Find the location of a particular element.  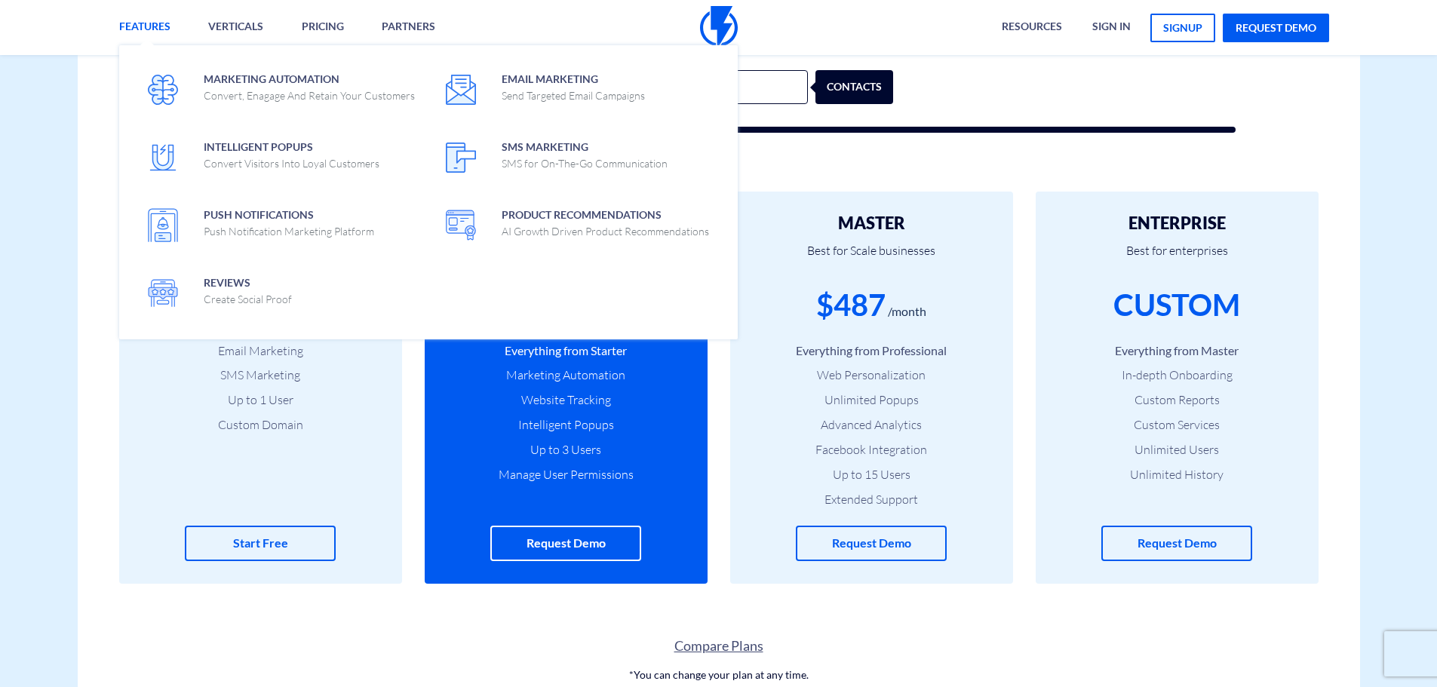

span: SMS Marketing is located at coordinates (584, 153).